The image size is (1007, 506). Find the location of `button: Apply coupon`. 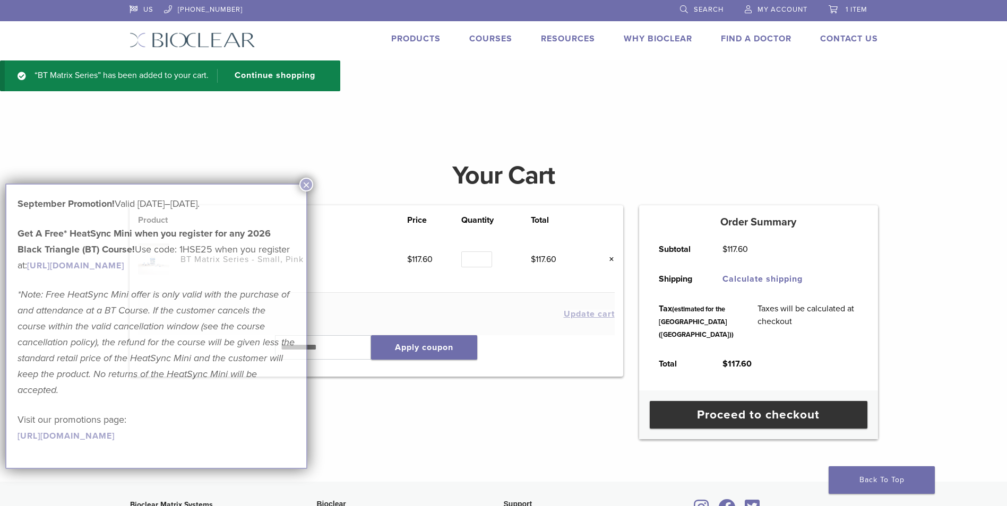

button: Apply coupon is located at coordinates (424, 348).